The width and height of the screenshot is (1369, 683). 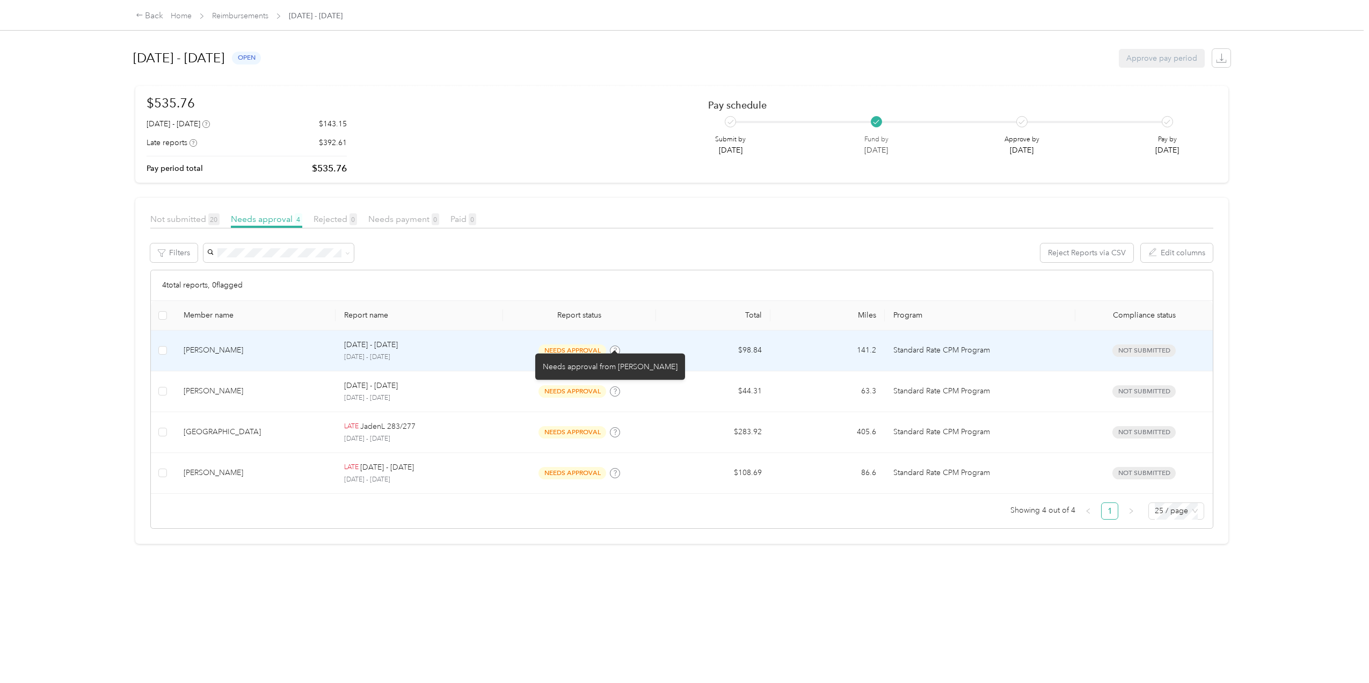 I want to click on p: JadenL 283/277, so click(x=388, y=426).